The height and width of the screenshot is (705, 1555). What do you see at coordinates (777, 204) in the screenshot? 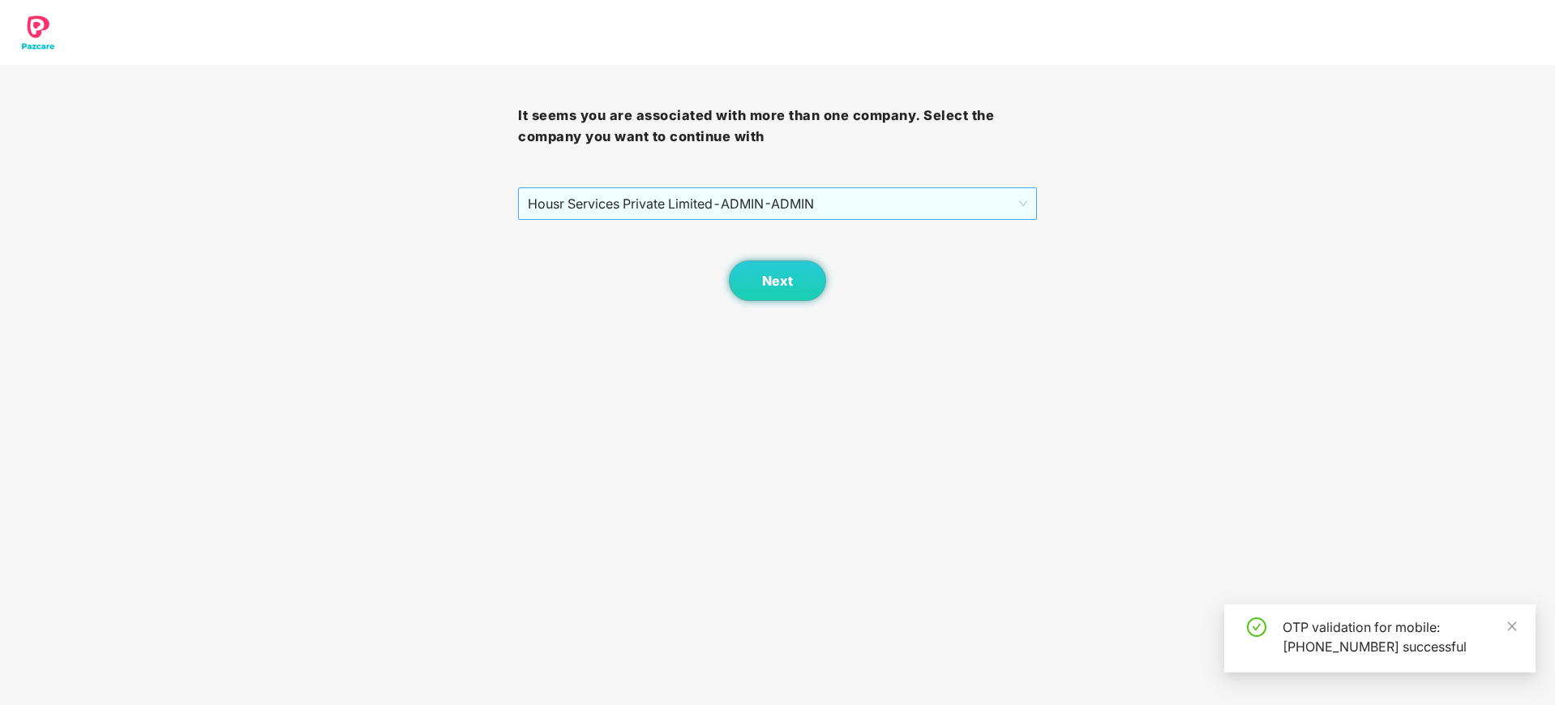
I see `span: Housr Services Private Limited - ADMIN - ADMIN` at bounding box center [777, 204].